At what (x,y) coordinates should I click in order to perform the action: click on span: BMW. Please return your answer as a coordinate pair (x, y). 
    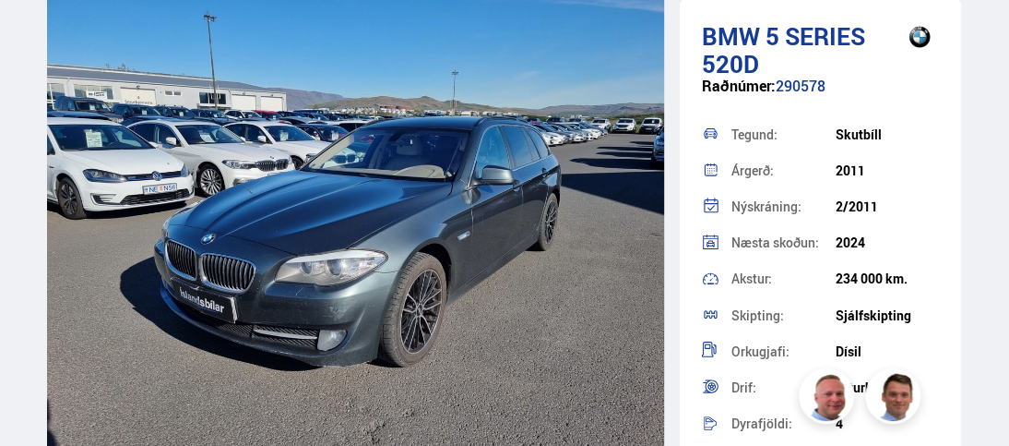
    Looking at the image, I should click on (731, 36).